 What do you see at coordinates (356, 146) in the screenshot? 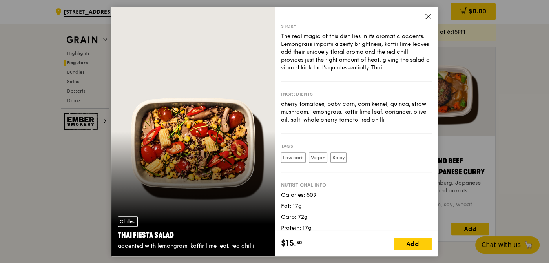
I see `div: Tags` at bounding box center [356, 146].